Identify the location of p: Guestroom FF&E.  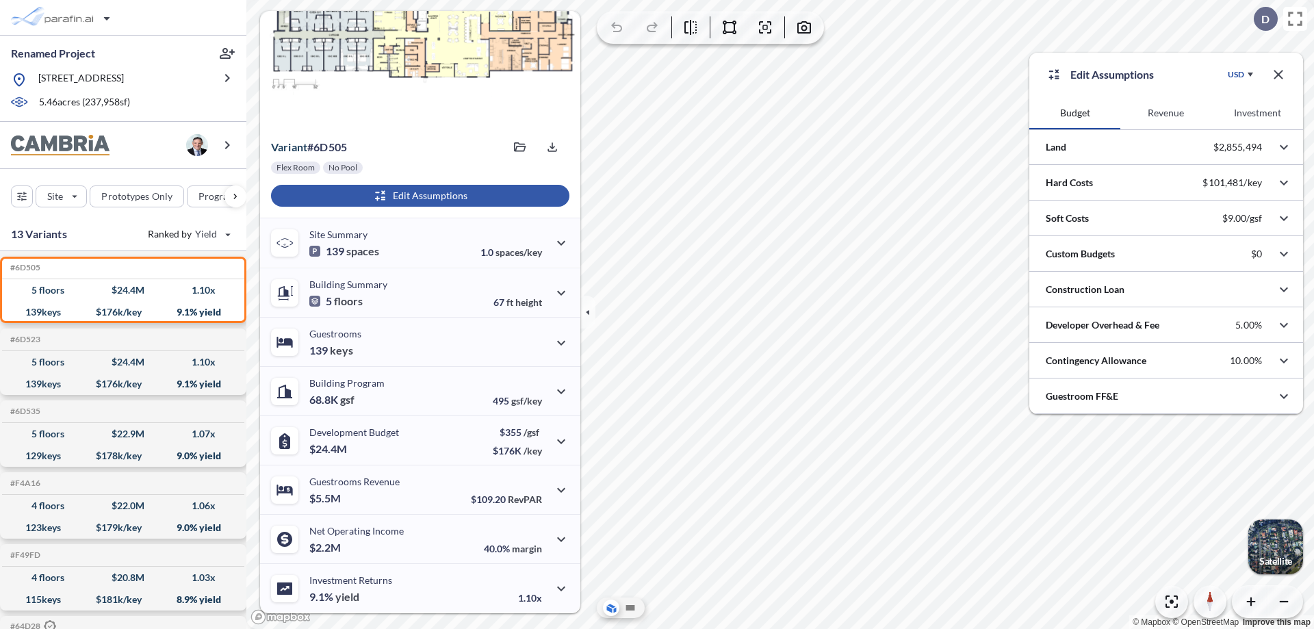
(1082, 396).